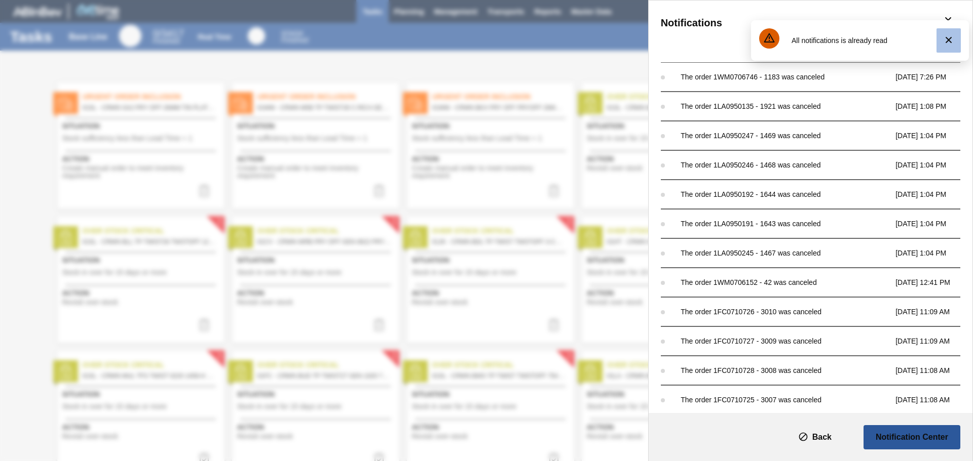 The width and height of the screenshot is (973, 461). Describe the element at coordinates (785, 253) in the screenshot. I see `div: The order 1LA0950245 - 1467 was canceled` at that location.